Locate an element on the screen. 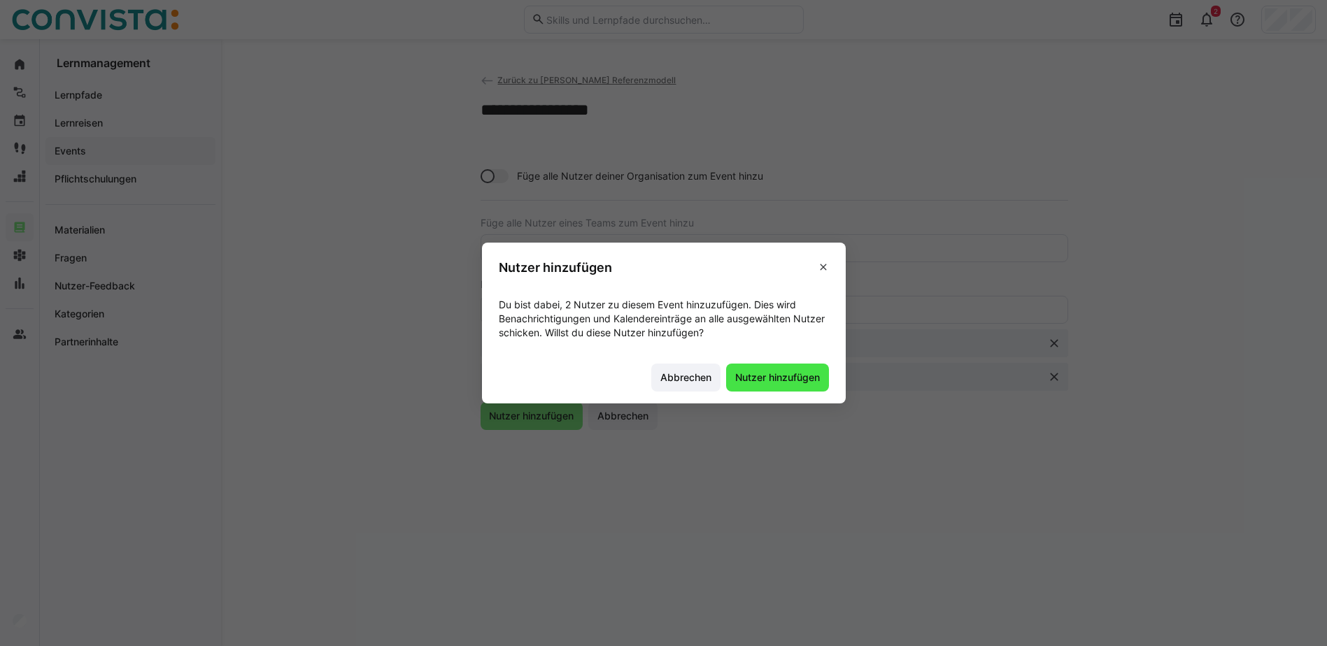 This screenshot has height=646, width=1327. button: Nutzer hinzufügen is located at coordinates (777, 378).